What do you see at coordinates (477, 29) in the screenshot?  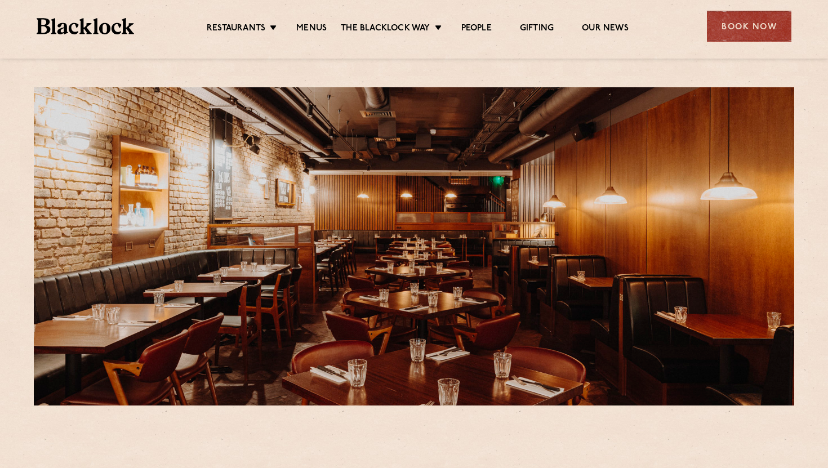 I see `a: People` at bounding box center [477, 29].